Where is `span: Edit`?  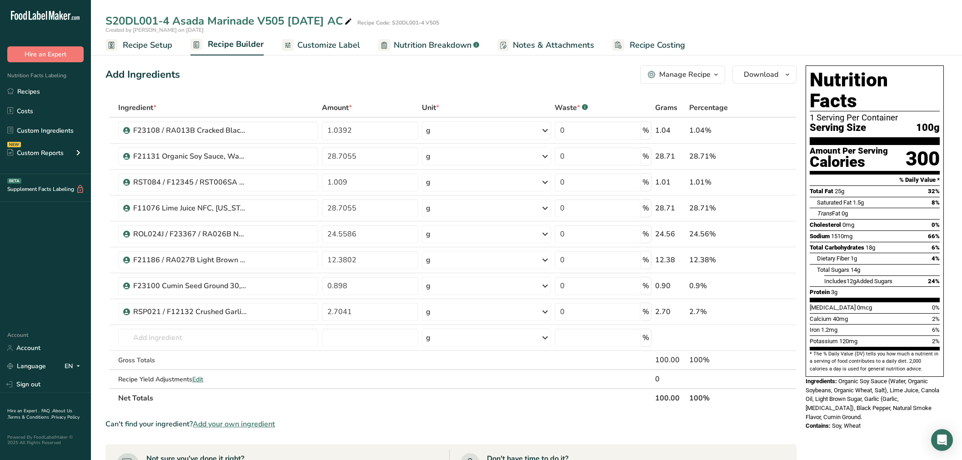 span: Edit is located at coordinates (198, 379).